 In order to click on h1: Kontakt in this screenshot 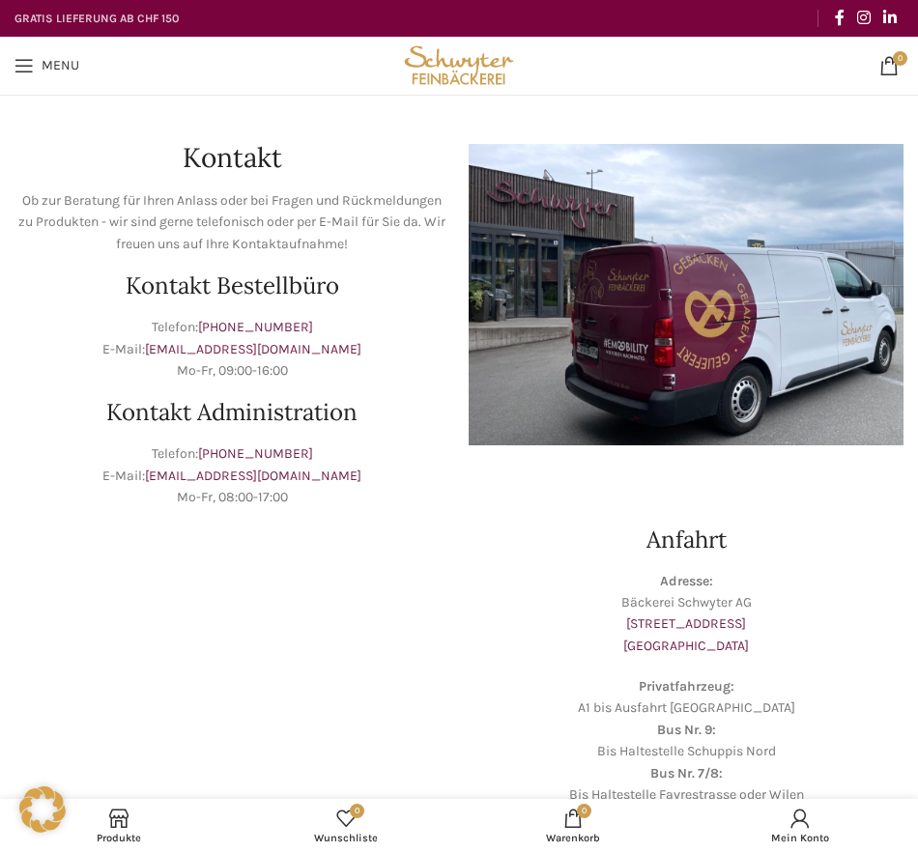, I will do `click(232, 158)`.